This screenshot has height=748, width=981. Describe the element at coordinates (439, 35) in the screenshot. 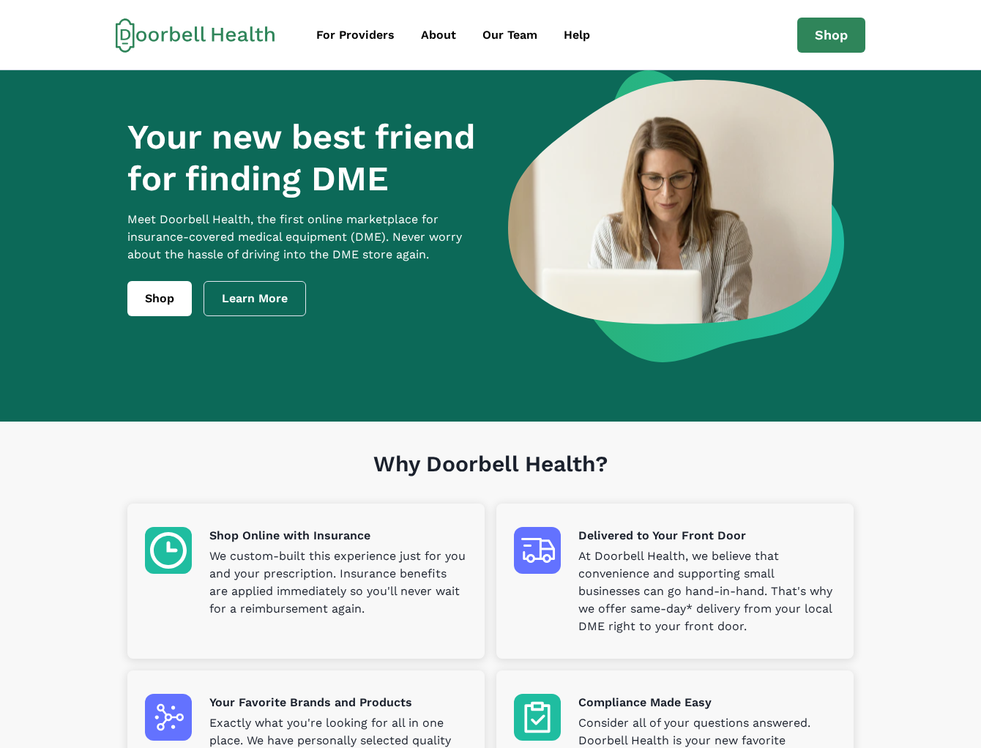

I see `a: About` at that location.